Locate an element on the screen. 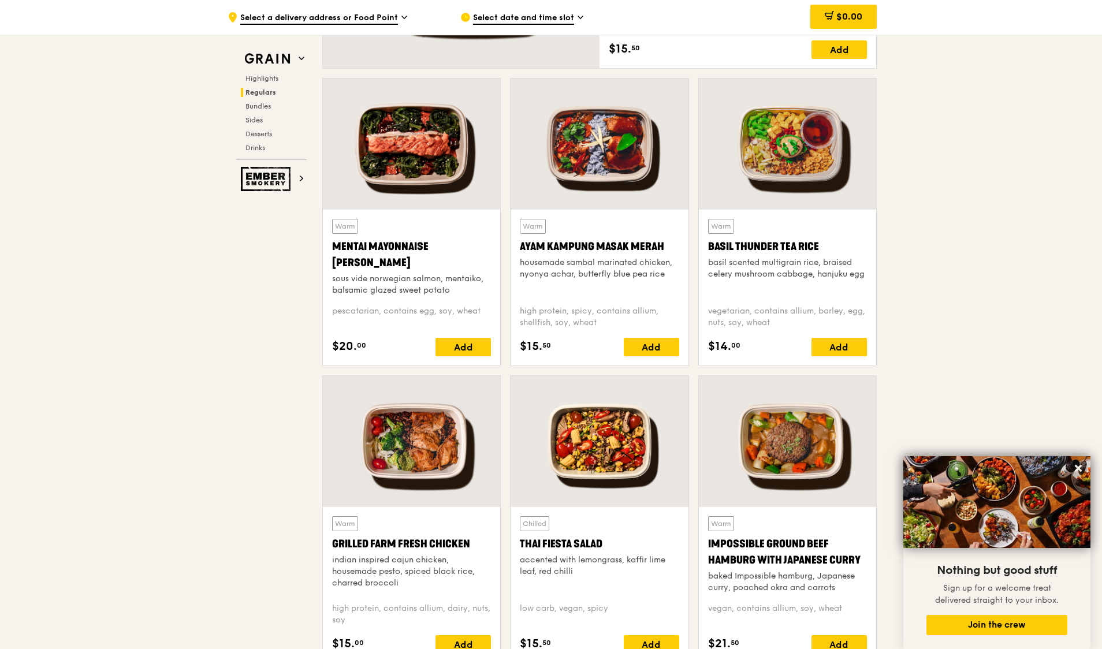  span: $14. is located at coordinates (720, 347).